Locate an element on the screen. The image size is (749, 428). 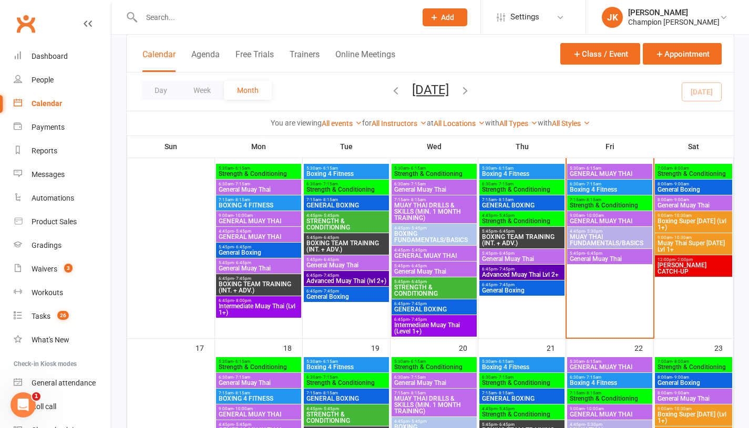
span: - 8:00pm is located at coordinates (242, 301).